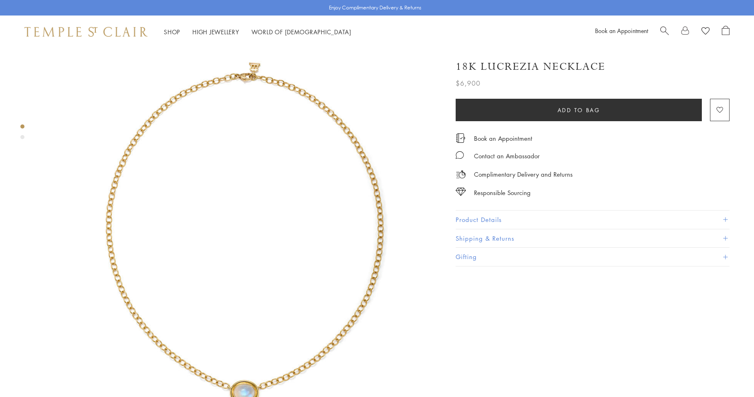 Image resolution: width=754 pixels, height=397 pixels. What do you see at coordinates (593, 238) in the screenshot?
I see `button: Shipping & Returns` at bounding box center [593, 238].